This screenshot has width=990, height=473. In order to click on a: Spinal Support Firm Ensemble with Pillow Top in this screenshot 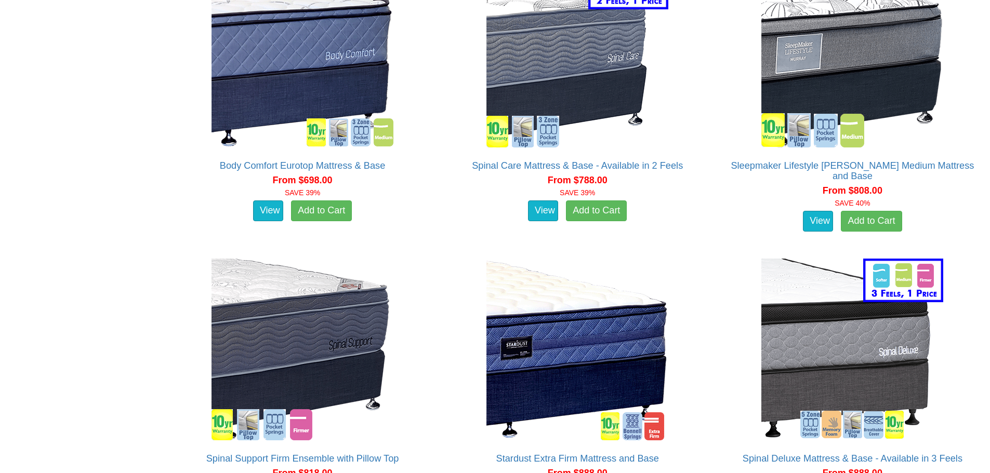, I will do `click(302, 459)`.